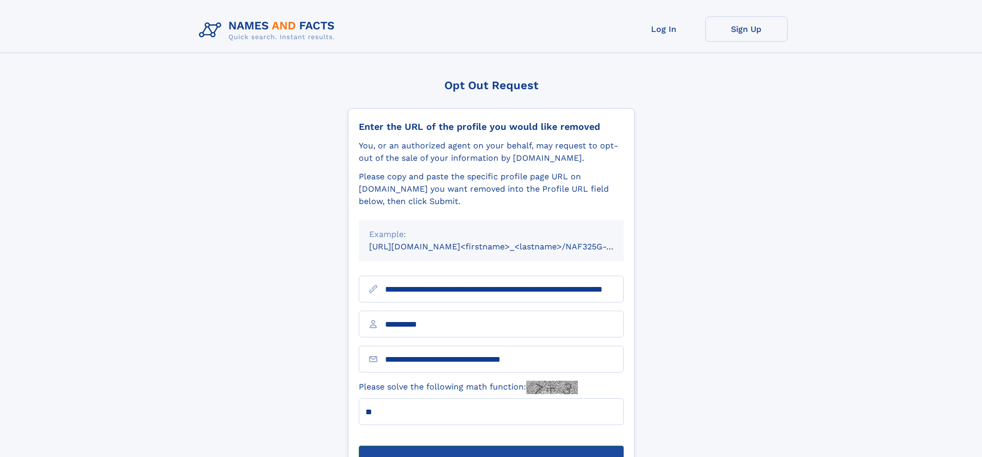 The height and width of the screenshot is (457, 982). Describe the element at coordinates (491, 127) in the screenshot. I see `div: Enter the URL of the profile you would like removed` at that location.